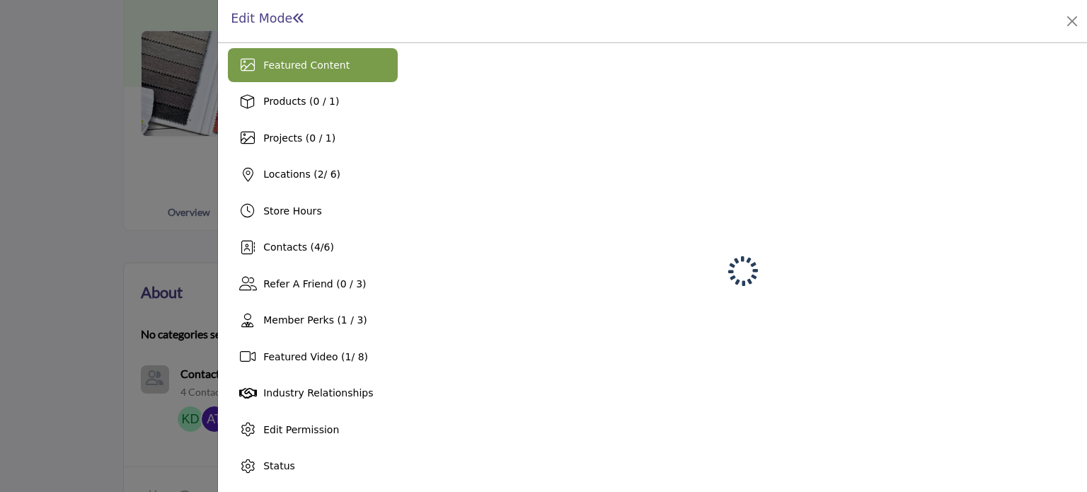 This screenshot has width=1087, height=492. I want to click on span: Member Perks (1 / 3), so click(315, 320).